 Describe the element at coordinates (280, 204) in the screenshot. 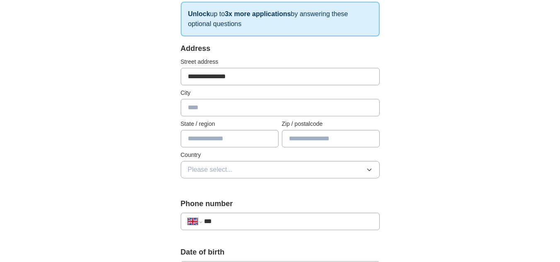

I see `label: Phone number` at that location.